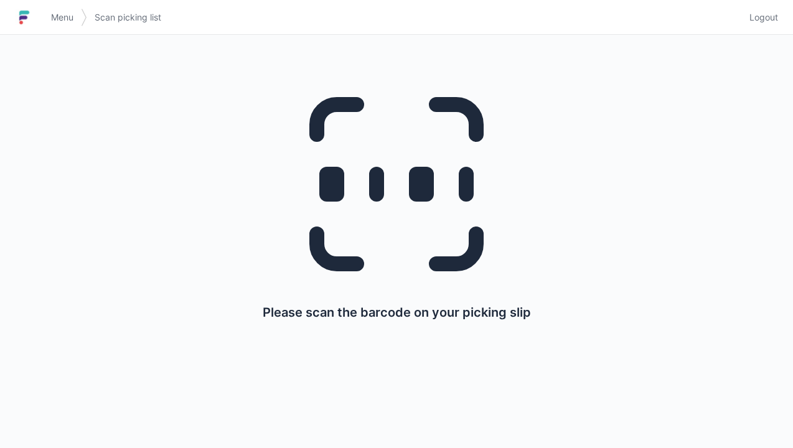  What do you see at coordinates (62, 17) in the screenshot?
I see `a: Menu` at bounding box center [62, 17].